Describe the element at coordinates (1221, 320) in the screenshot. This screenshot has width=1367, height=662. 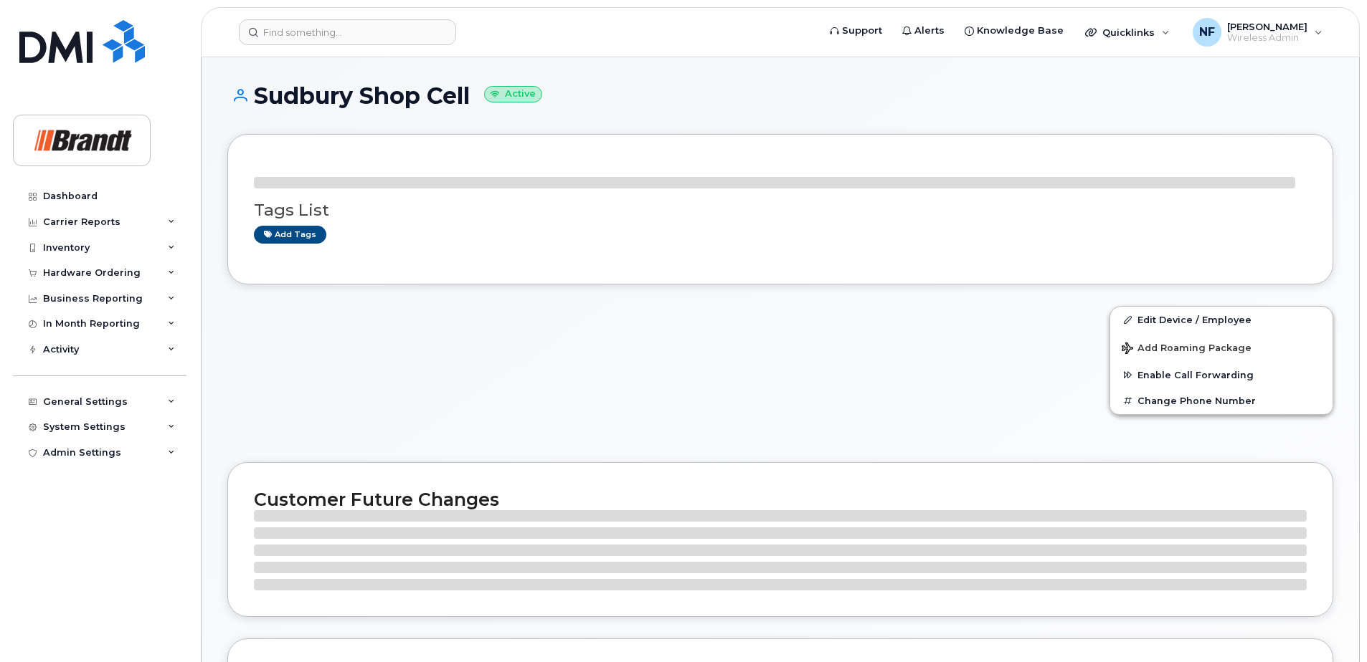
I see `a: Edit Device / Employee` at that location.